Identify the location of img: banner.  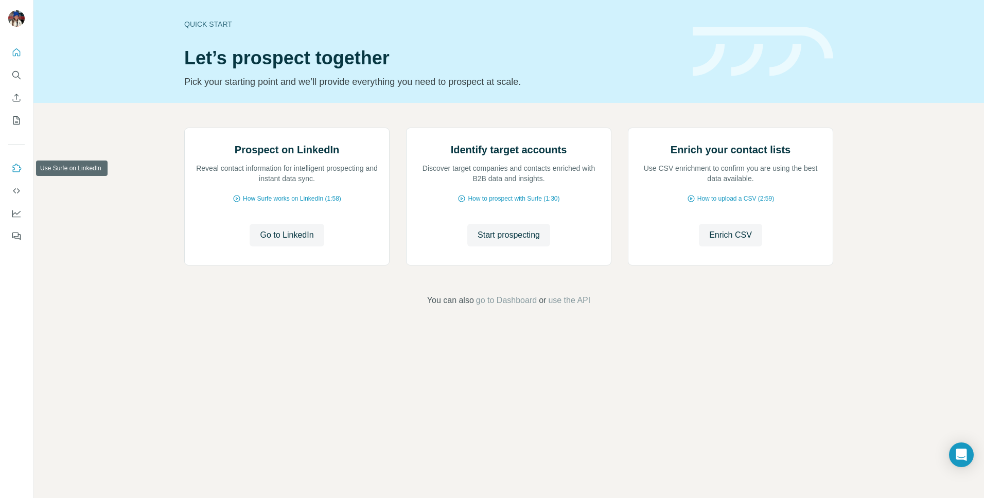
(763, 51).